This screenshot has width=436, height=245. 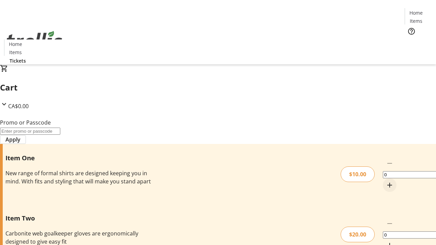 I want to click on div: $10.00, so click(x=358, y=174).